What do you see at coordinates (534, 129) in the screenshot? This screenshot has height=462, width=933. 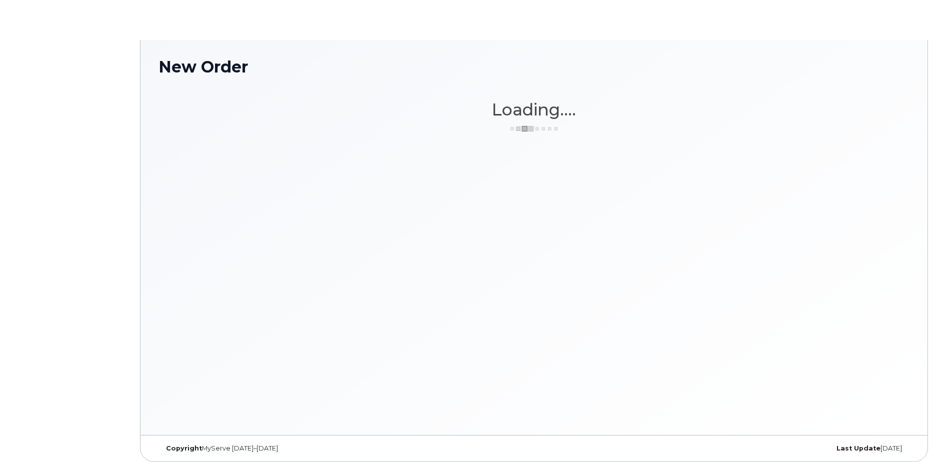 I see `img: ajax-loader-3a6953c30dc77f0bf724df975f13086db4f4c1262e45940f03d1251963f1bf2e.gif` at bounding box center [534, 129].